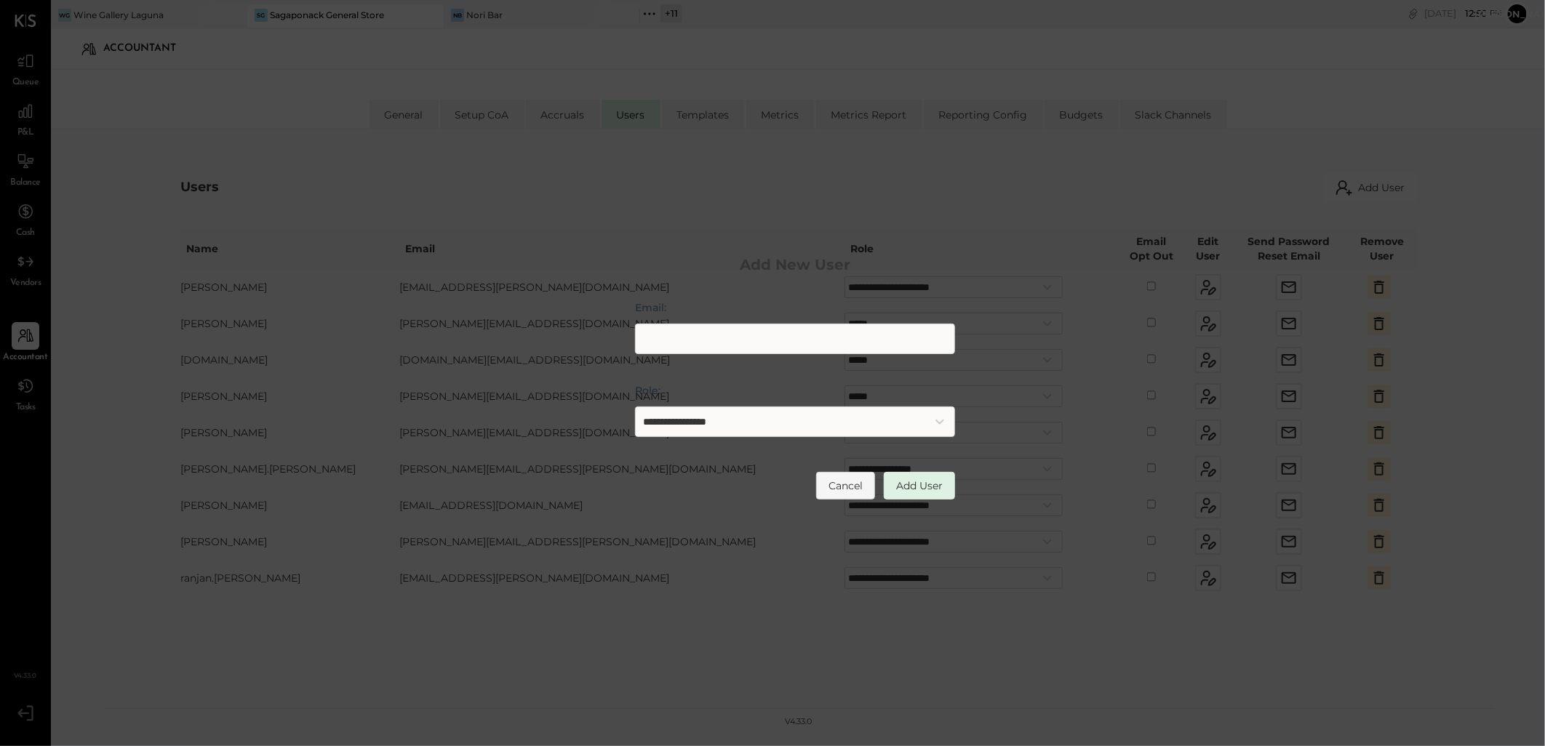 The height and width of the screenshot is (746, 1545). Describe the element at coordinates (920, 486) in the screenshot. I see `button: Add User` at that location.